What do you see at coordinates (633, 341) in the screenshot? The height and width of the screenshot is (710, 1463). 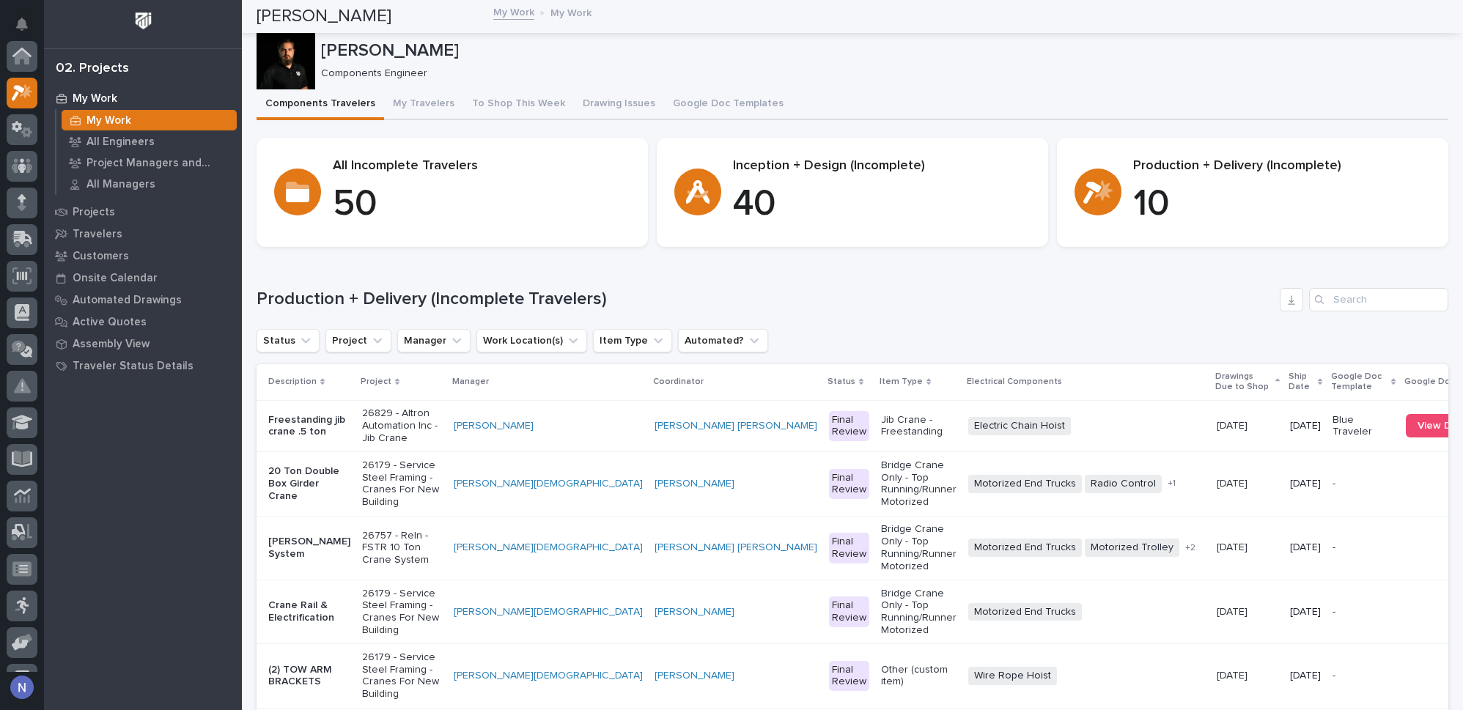 I see `button: Item Type` at bounding box center [633, 341].